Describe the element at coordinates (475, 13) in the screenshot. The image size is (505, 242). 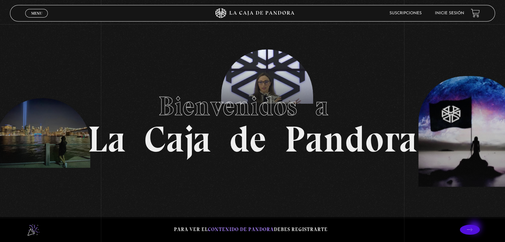
I see `a: View your shopping cart` at that location.